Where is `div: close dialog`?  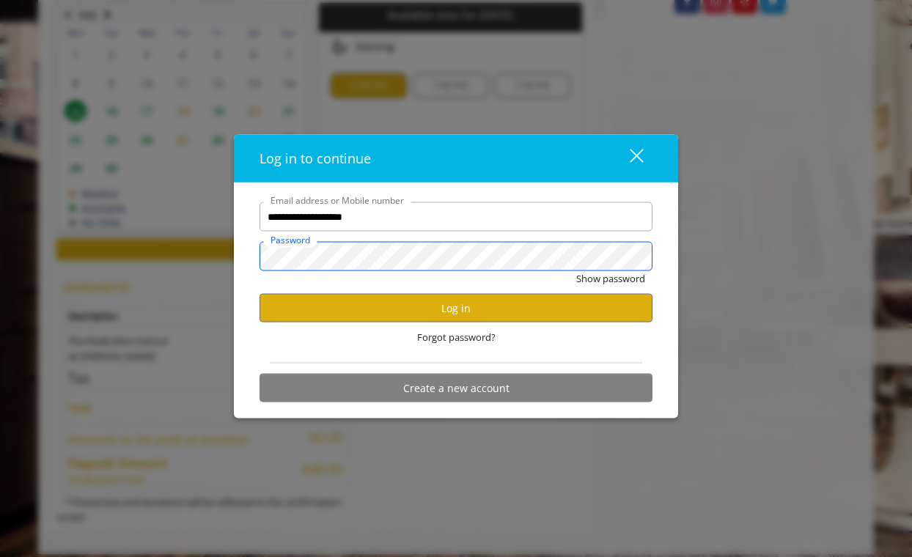
div: close dialog is located at coordinates (627, 158).